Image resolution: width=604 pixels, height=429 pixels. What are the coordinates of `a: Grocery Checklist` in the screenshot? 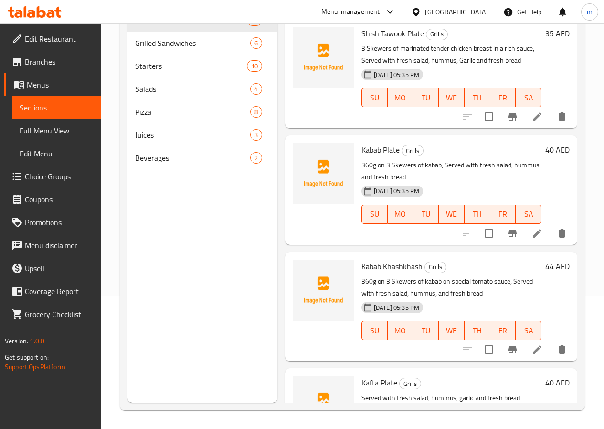 It's located at (52, 314).